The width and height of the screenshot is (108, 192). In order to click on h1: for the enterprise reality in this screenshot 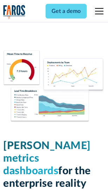, I will do `click(54, 165)`.